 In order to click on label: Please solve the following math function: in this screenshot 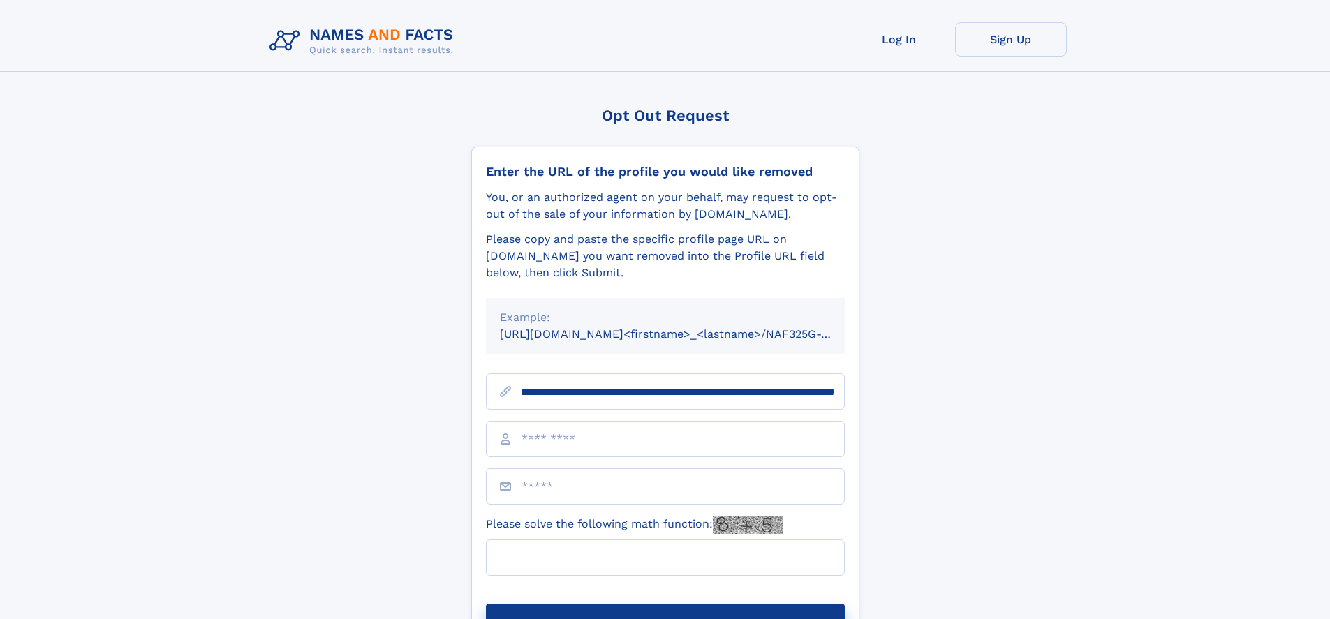, I will do `click(634, 525)`.